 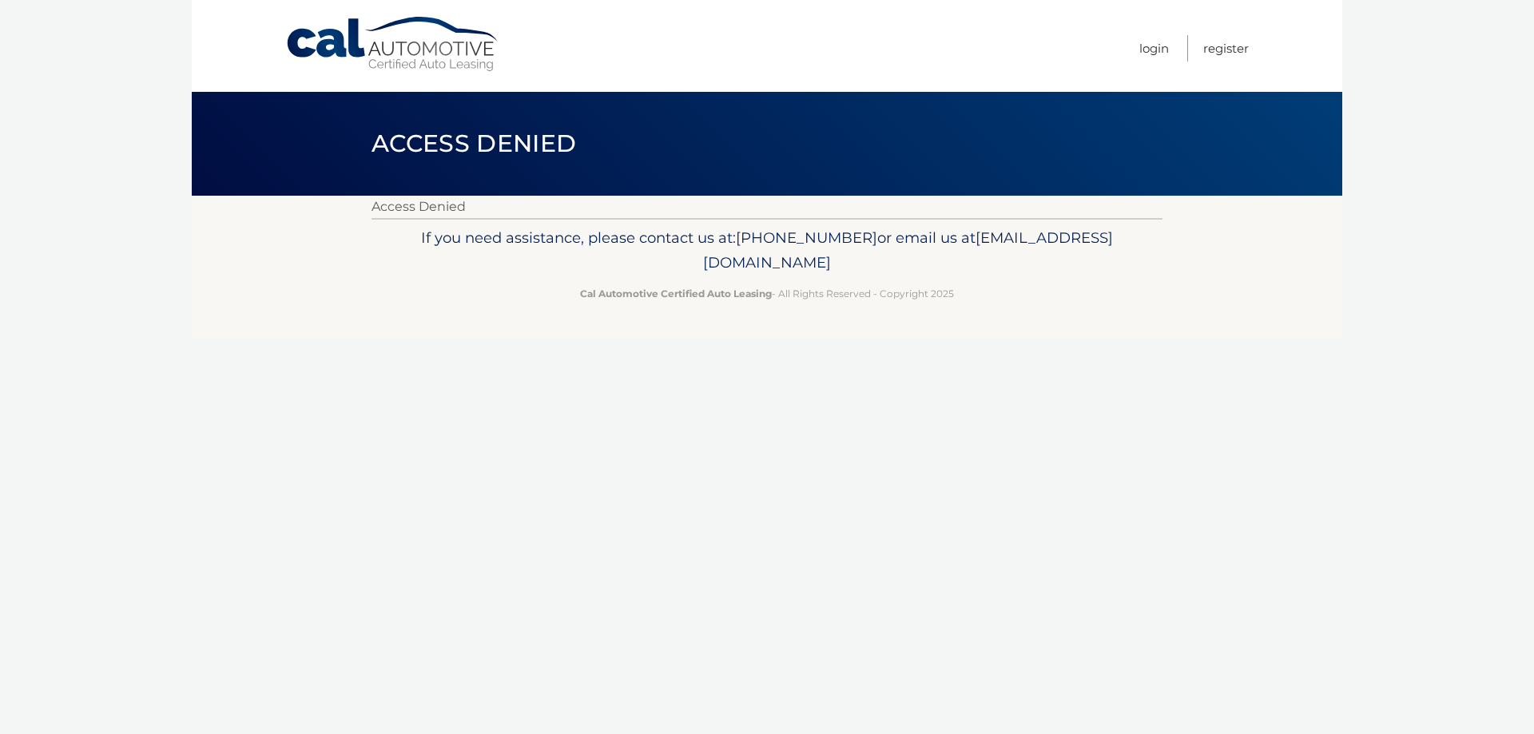 What do you see at coordinates (767, 251) in the screenshot?
I see `p: If you need assistance, please contact us at: or email us at` at bounding box center [767, 251].